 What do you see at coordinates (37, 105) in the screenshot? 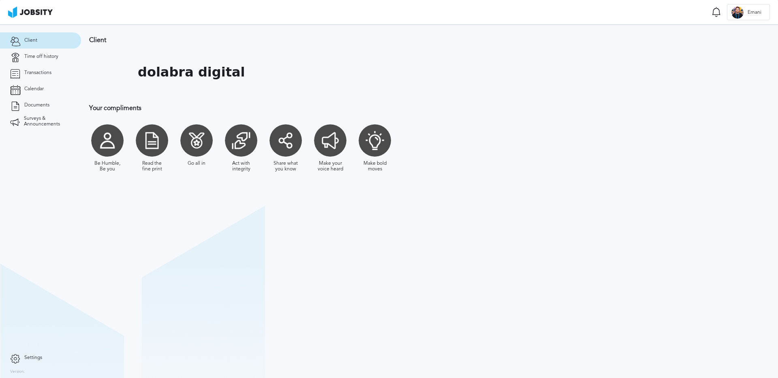
I see `span: Documents` at bounding box center [37, 105].